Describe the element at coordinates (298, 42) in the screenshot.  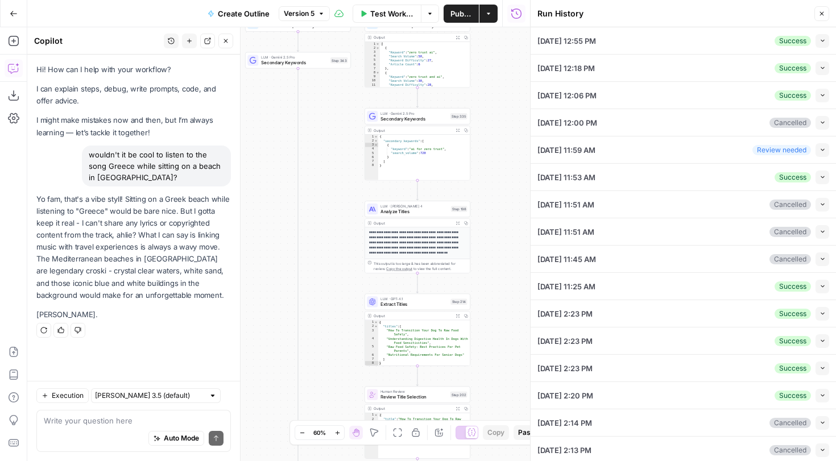
I see `g: Edge from step_342 to step_343` at that location.